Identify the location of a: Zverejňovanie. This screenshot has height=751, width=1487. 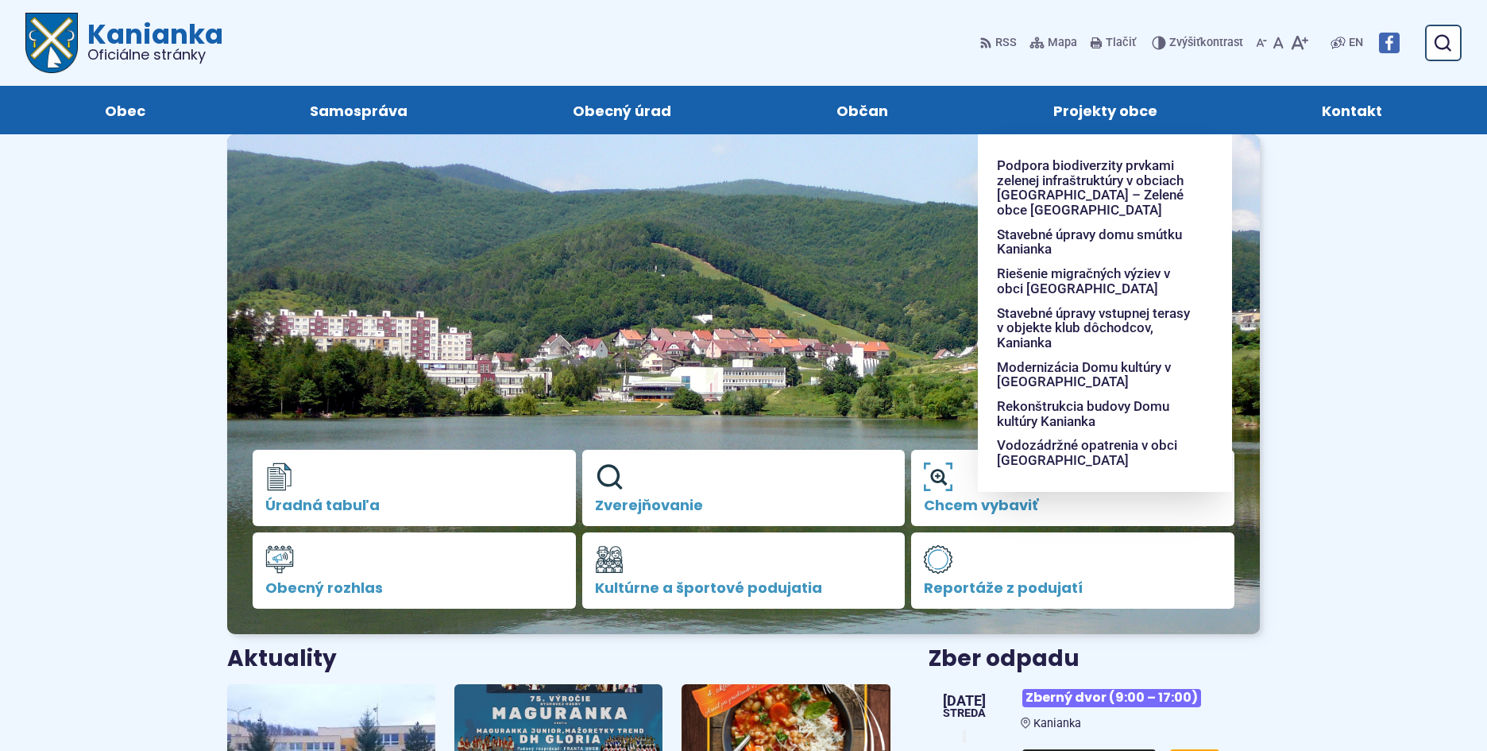
(744, 488).